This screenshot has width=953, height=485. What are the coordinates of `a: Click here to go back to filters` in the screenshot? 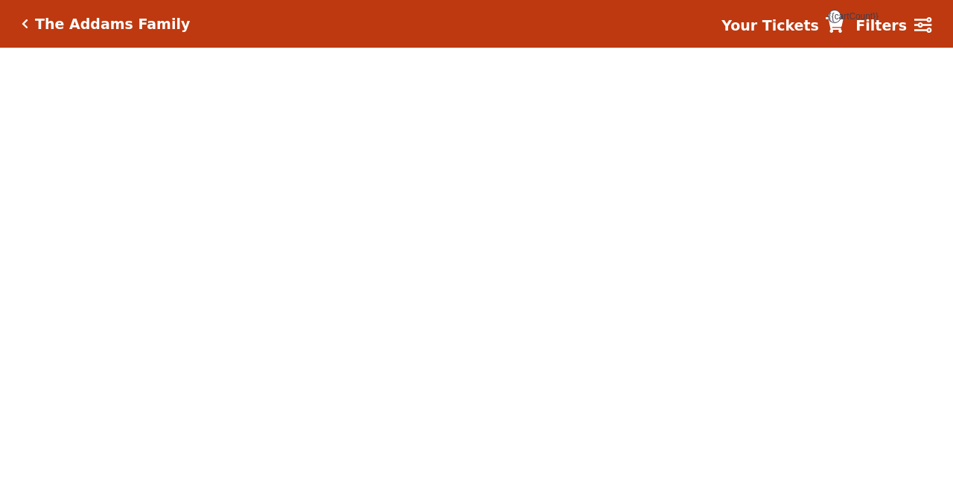 It's located at (25, 24).